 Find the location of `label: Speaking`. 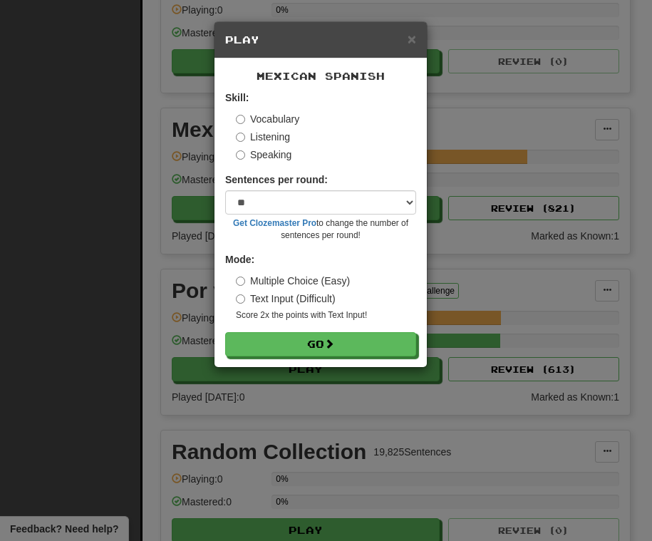

label: Speaking is located at coordinates (264, 155).